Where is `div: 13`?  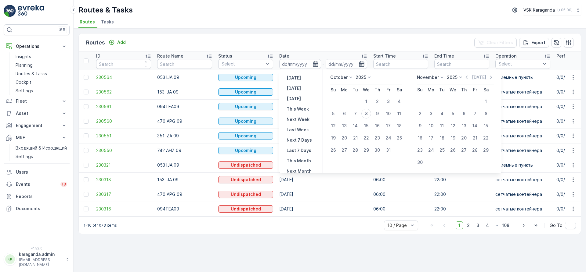
div: 13 is located at coordinates (344, 126).